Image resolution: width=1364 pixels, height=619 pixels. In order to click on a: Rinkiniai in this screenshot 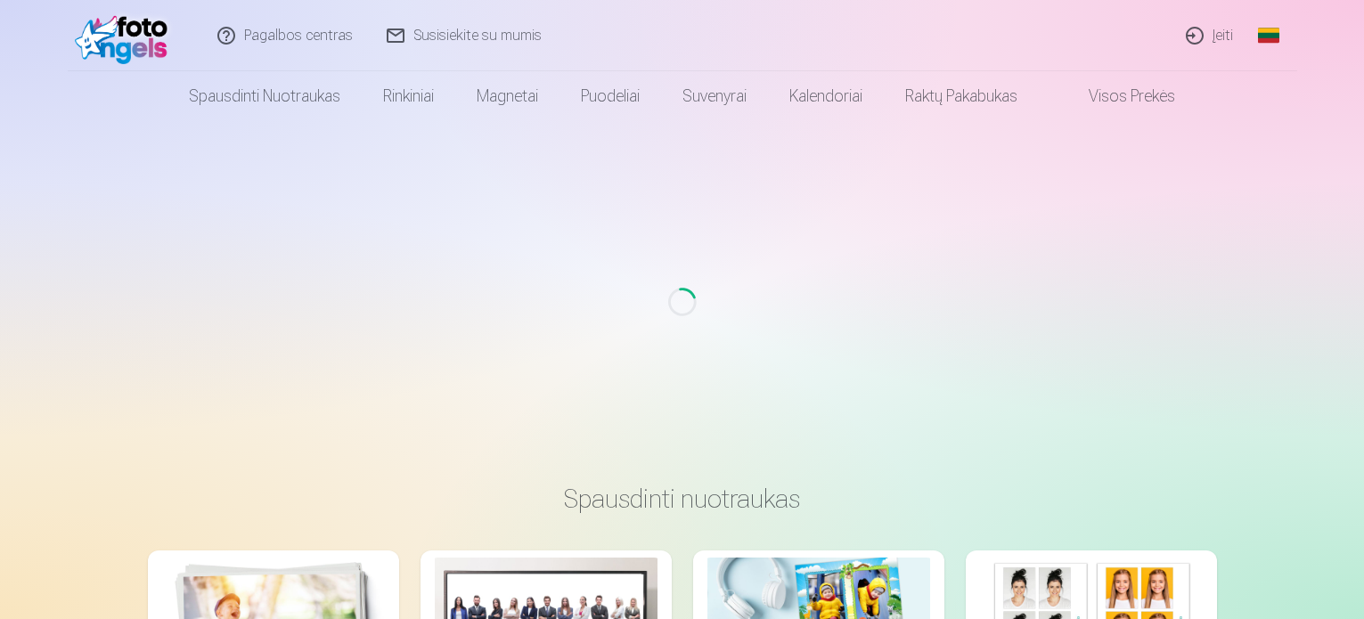, I will do `click(408, 96)`.